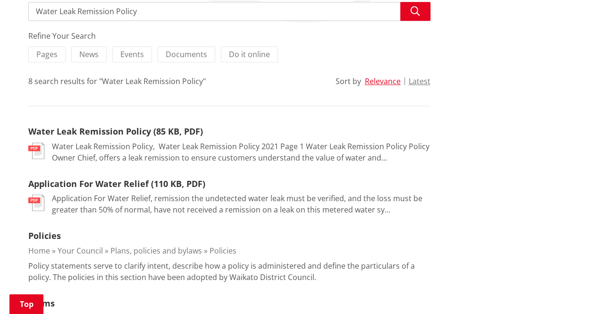  I want to click on span: Do it online, so click(249, 54).